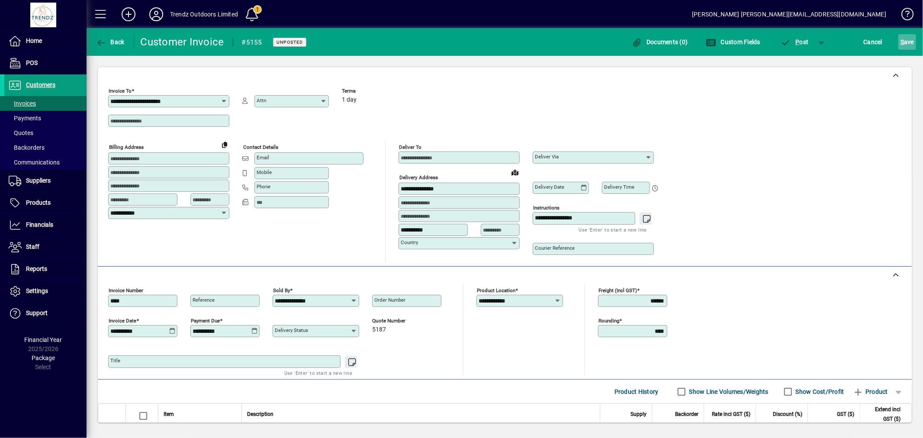  What do you see at coordinates (36, 269) in the screenshot?
I see `span: Reports` at bounding box center [36, 269].